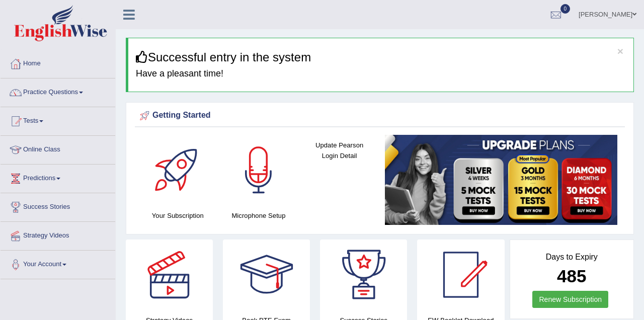 The image size is (644, 320). Describe the element at coordinates (381, 57) in the screenshot. I see `h3: Successful entry in the system` at that location.